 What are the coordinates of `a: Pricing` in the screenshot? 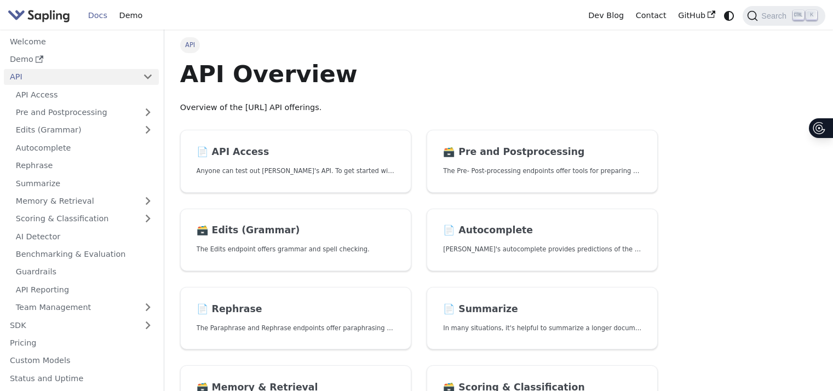 It's located at (81, 343).